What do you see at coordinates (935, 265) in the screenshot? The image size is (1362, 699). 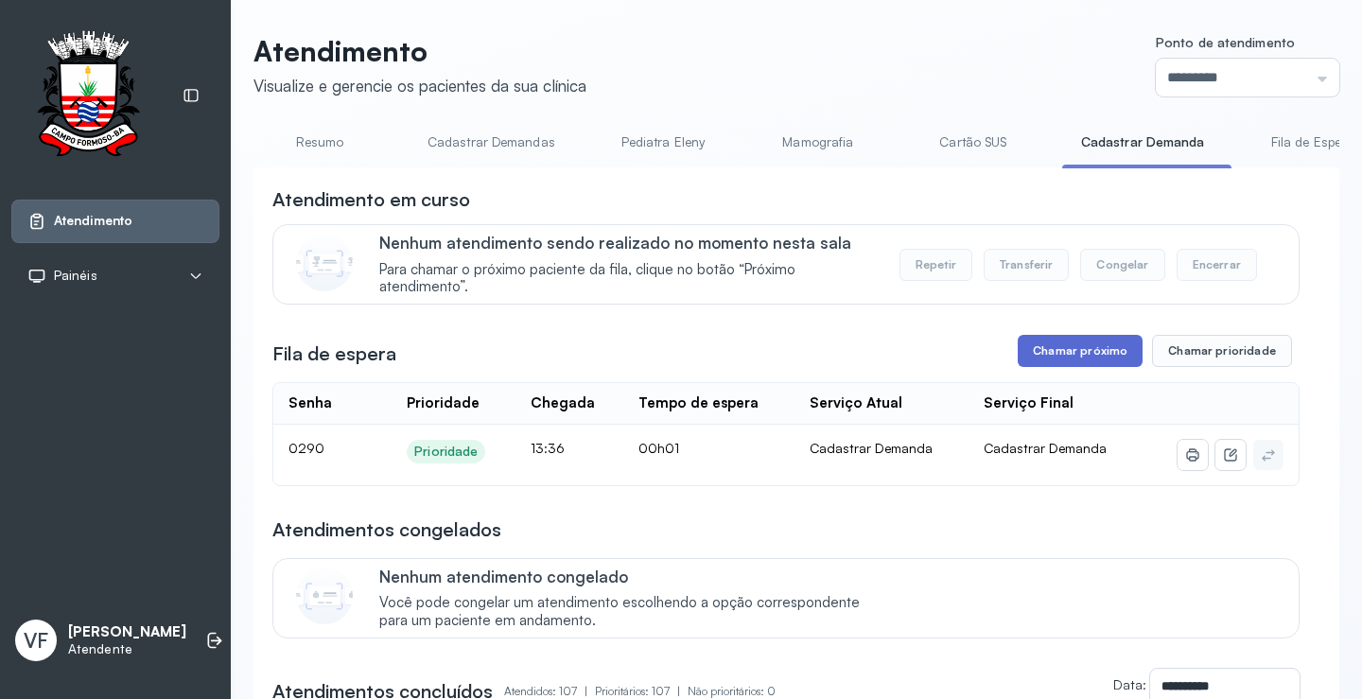 I see `button: Repetir` at bounding box center [935, 265].